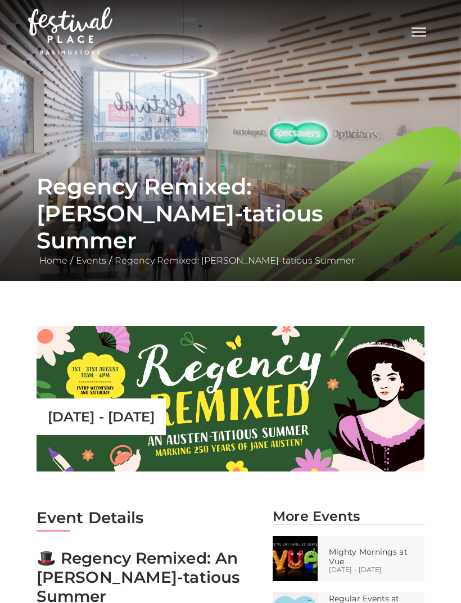 The image size is (461, 603). What do you see at coordinates (91, 260) in the screenshot?
I see `a: Events` at bounding box center [91, 260].